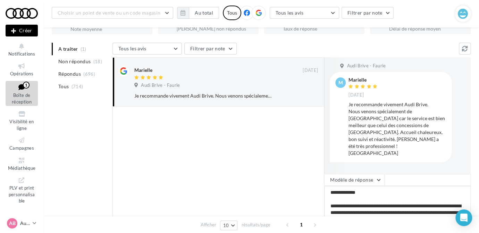 The image size is (479, 233). What do you see at coordinates (464, 218) in the screenshot?
I see `div: Open Intercom Messenger` at bounding box center [464, 218].